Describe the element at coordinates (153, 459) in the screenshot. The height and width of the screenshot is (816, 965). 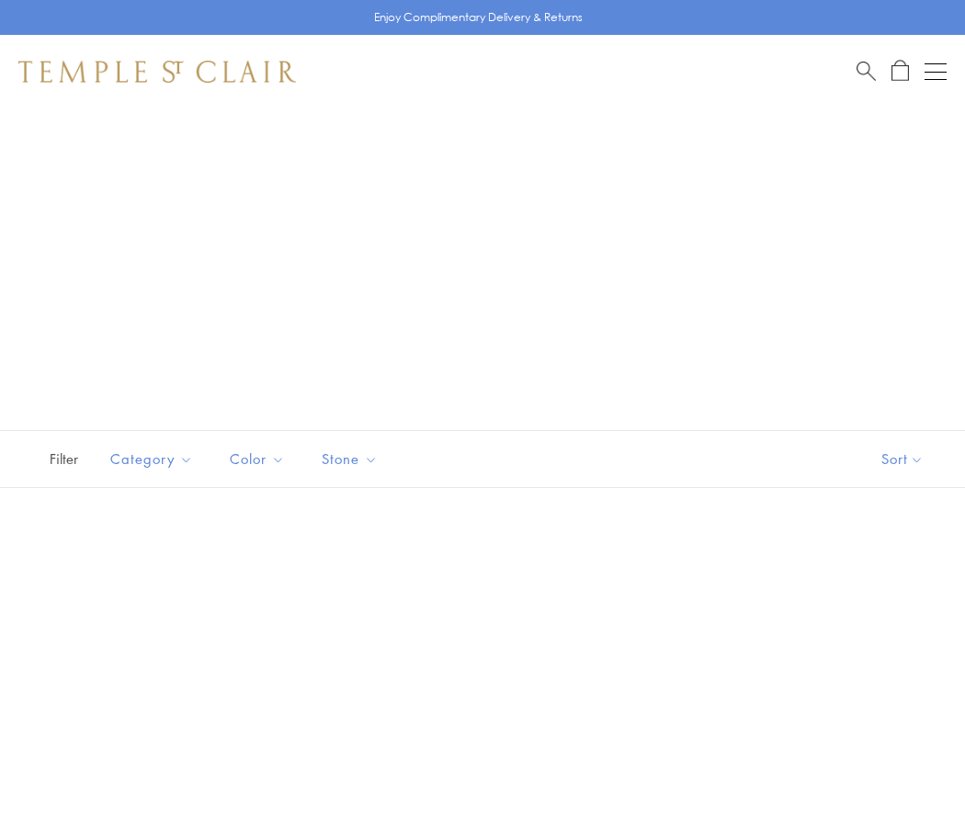
I see `span: Category` at that location.